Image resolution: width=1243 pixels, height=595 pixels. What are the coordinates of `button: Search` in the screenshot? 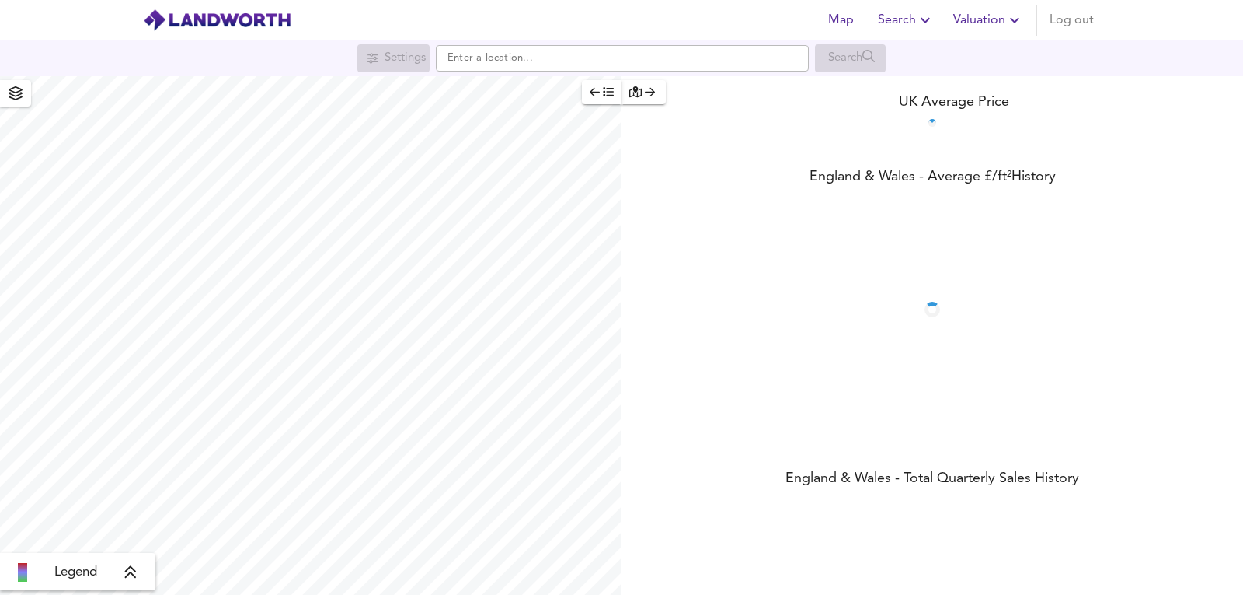 It's located at (906, 20).